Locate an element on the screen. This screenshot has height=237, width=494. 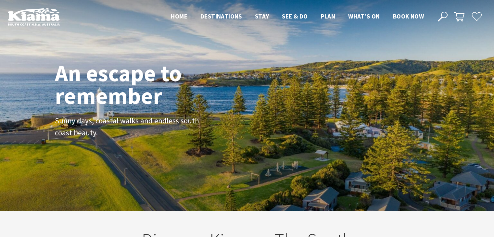
nav: Main Menu is located at coordinates (297, 17).